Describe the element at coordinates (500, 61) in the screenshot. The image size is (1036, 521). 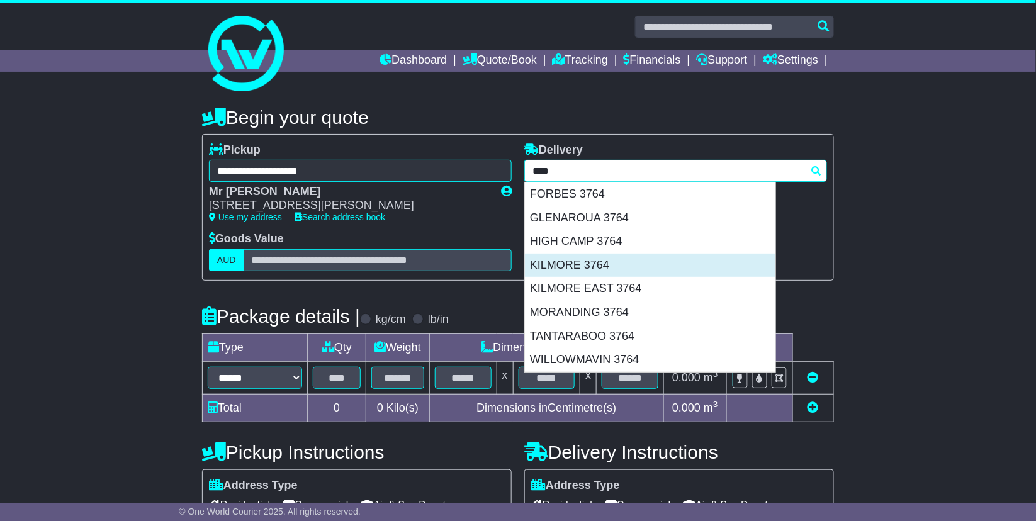
I see `a: Quote/Book` at that location.